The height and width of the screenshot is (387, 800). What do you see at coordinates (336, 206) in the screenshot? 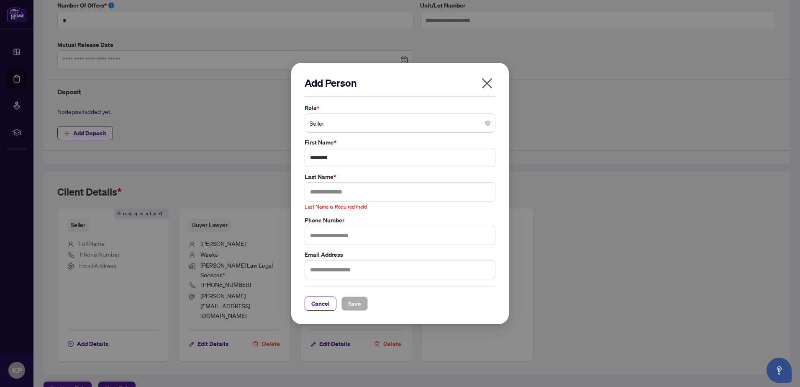
I see `span: Last Name is Required Field` at bounding box center [336, 206].